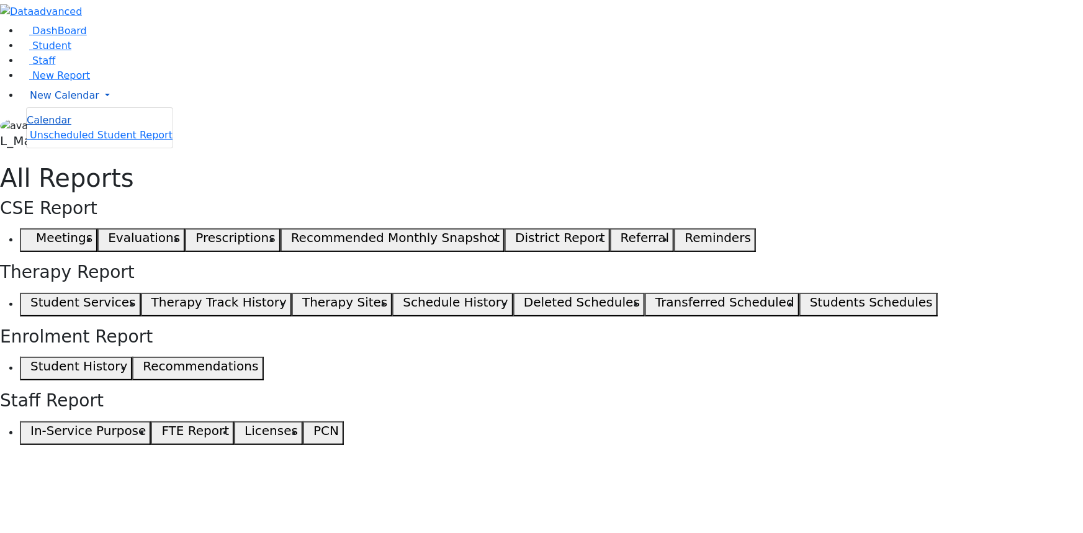 The height and width of the screenshot is (533, 1083). What do you see at coordinates (58, 240) in the screenshot?
I see `button: Meetings` at bounding box center [58, 240].